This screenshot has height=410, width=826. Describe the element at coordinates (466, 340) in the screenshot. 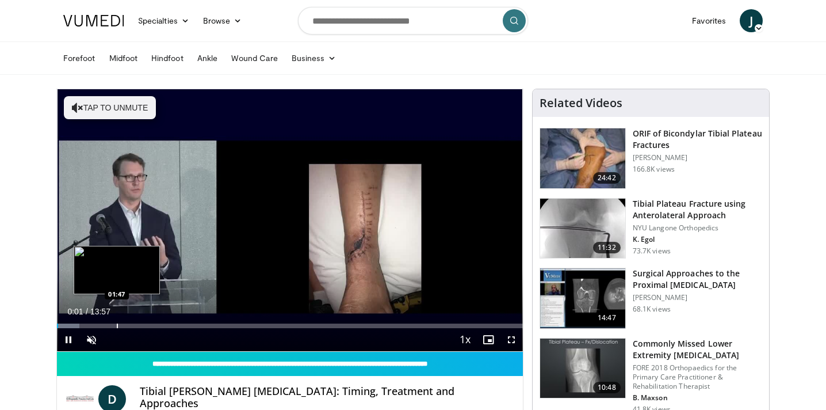

I see `button: Playback Rate` at that location.